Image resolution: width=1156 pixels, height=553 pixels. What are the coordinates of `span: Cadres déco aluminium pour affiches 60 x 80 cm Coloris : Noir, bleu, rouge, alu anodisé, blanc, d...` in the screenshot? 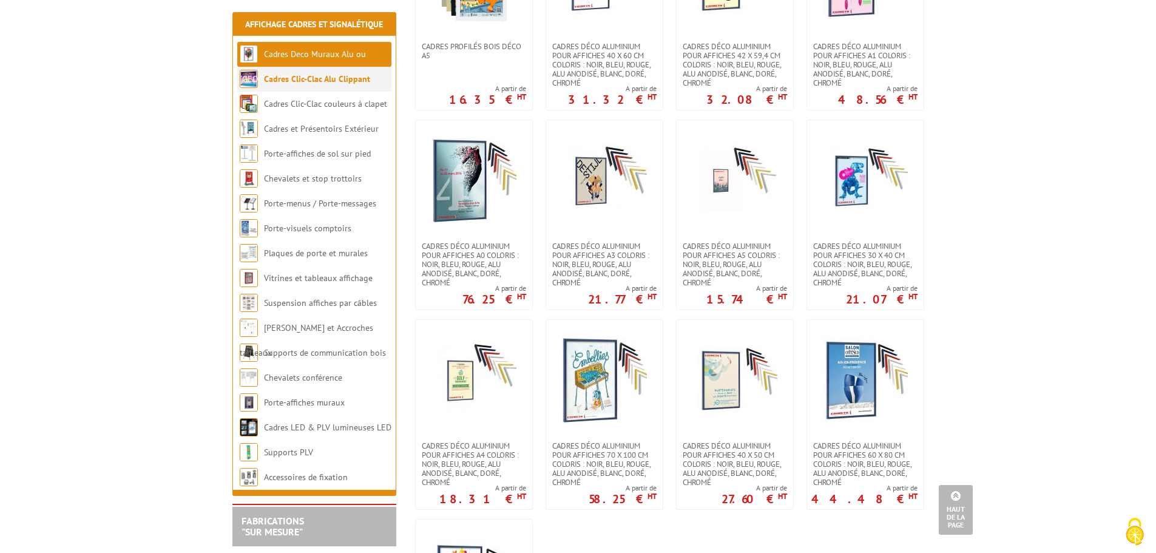 It's located at (865, 463).